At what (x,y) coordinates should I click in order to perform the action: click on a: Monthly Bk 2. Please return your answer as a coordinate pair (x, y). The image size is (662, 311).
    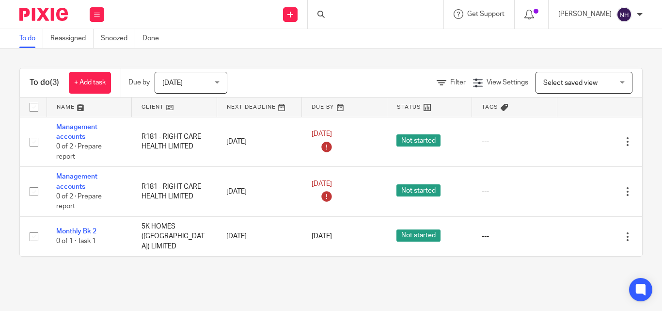
    Looking at the image, I should click on (76, 231).